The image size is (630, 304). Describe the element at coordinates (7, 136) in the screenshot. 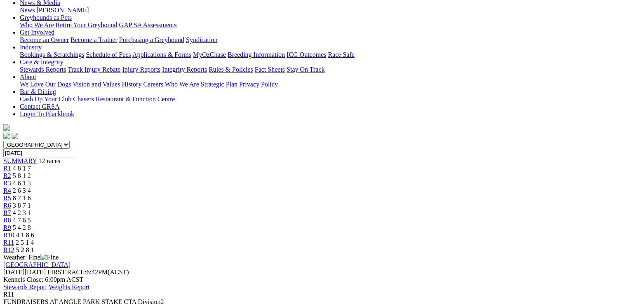

I see `img: facebook.svg` at that location.